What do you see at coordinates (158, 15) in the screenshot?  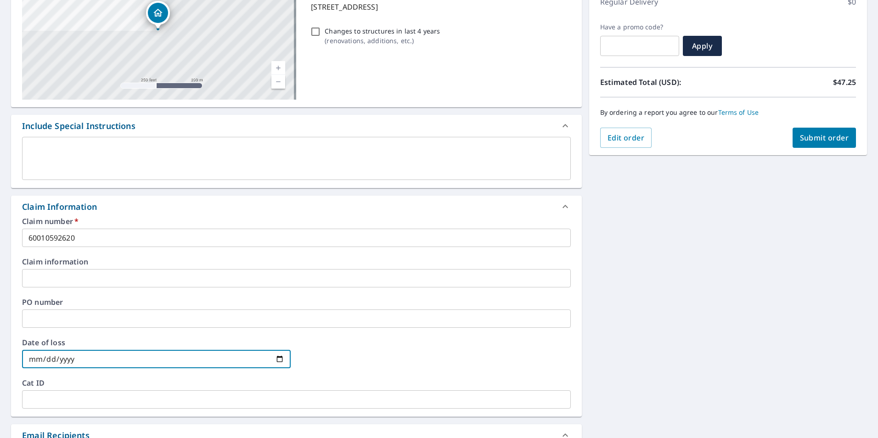 I see `div: Dropped pin, building 1, Residential property, 1705 Warm Springs Dr Allen, TX 75002` at bounding box center [158, 15].